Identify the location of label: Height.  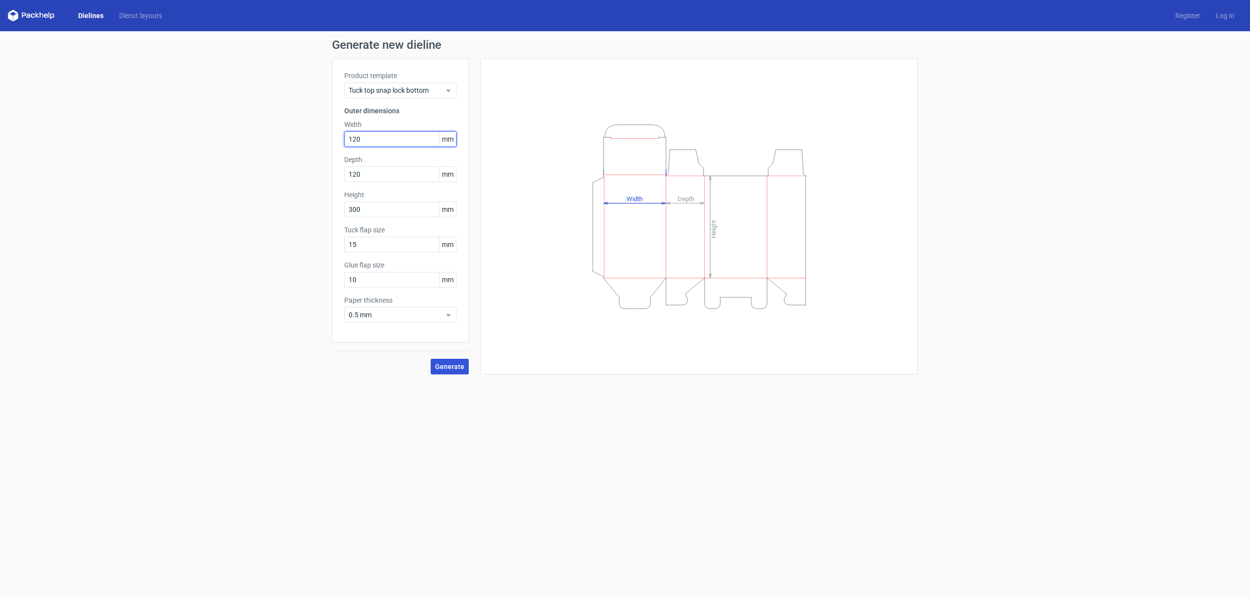
(400, 195).